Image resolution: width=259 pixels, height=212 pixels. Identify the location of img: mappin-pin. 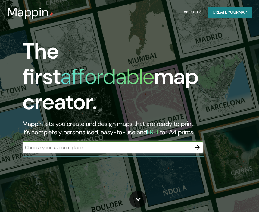
(51, 14).